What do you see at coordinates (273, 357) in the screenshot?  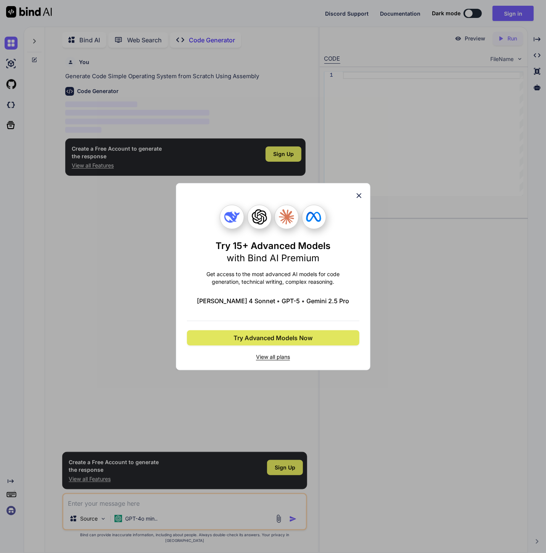 I see `span: View all plans` at bounding box center [273, 357].